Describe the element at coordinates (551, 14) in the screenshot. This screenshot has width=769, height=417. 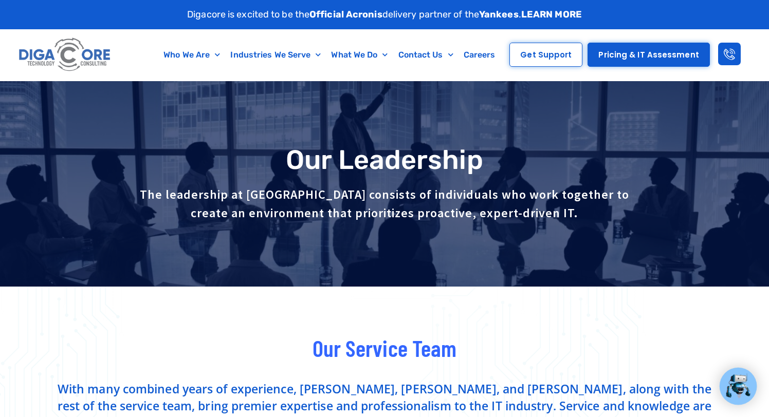
I see `a: LEARN MORE` at that location.